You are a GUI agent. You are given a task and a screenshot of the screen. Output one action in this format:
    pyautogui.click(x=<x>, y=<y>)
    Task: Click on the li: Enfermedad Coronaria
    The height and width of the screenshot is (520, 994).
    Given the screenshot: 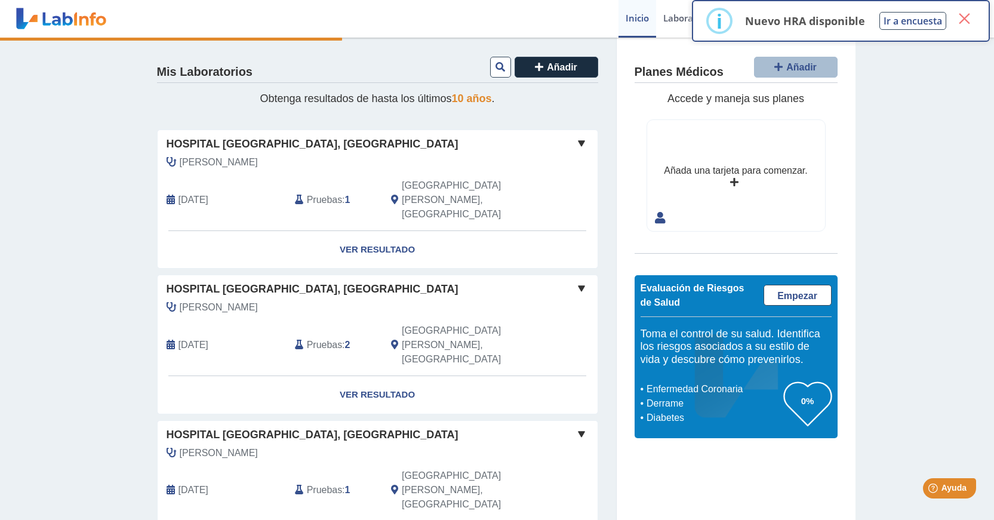 What is the action you would take?
    pyautogui.click(x=713, y=389)
    